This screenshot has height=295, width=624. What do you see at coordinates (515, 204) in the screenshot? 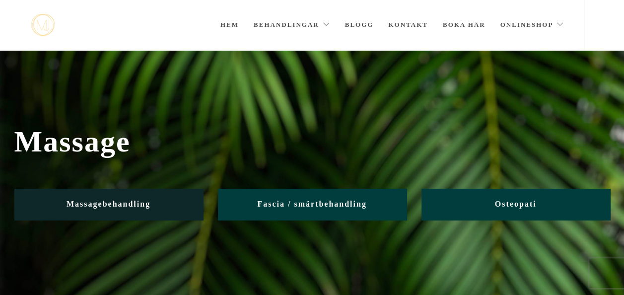
I see `a: Osteopati` at bounding box center [515, 204].